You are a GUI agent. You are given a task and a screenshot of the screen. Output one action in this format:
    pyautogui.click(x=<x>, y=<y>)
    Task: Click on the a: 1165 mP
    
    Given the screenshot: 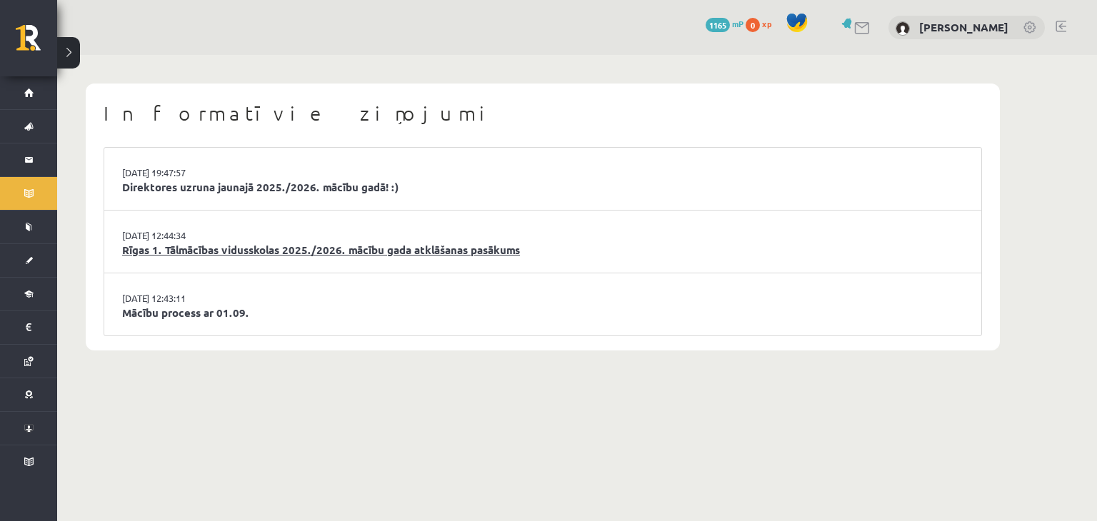 What is the action you would take?
    pyautogui.click(x=724, y=24)
    